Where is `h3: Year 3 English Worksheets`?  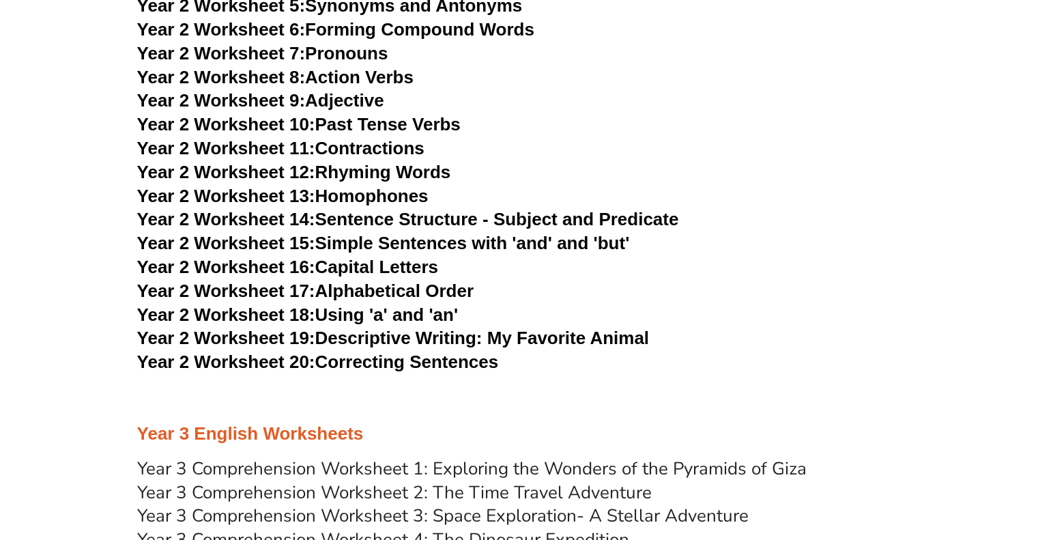 h3: Year 3 English Worksheets is located at coordinates (519, 434).